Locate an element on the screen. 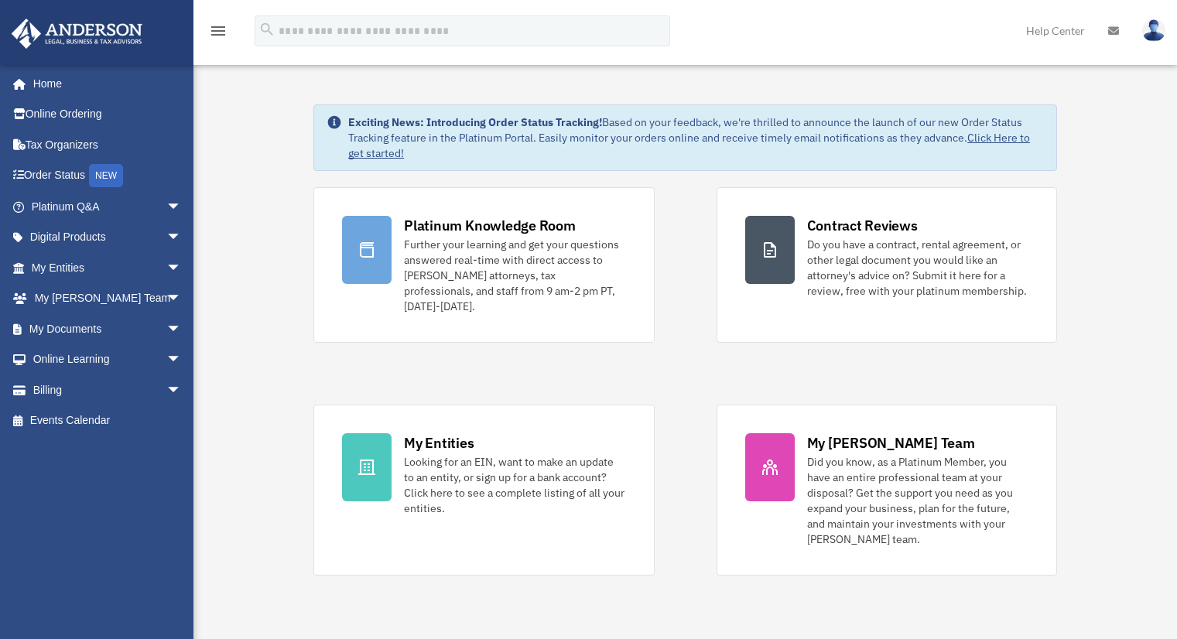 The image size is (1177, 639). div: My Entities is located at coordinates (439, 443).